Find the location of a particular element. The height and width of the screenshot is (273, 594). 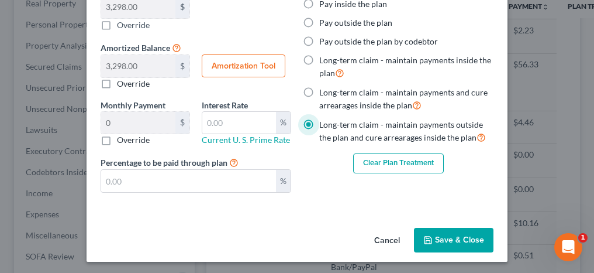

button: Clear Plan Treatment is located at coordinates (398, 163).